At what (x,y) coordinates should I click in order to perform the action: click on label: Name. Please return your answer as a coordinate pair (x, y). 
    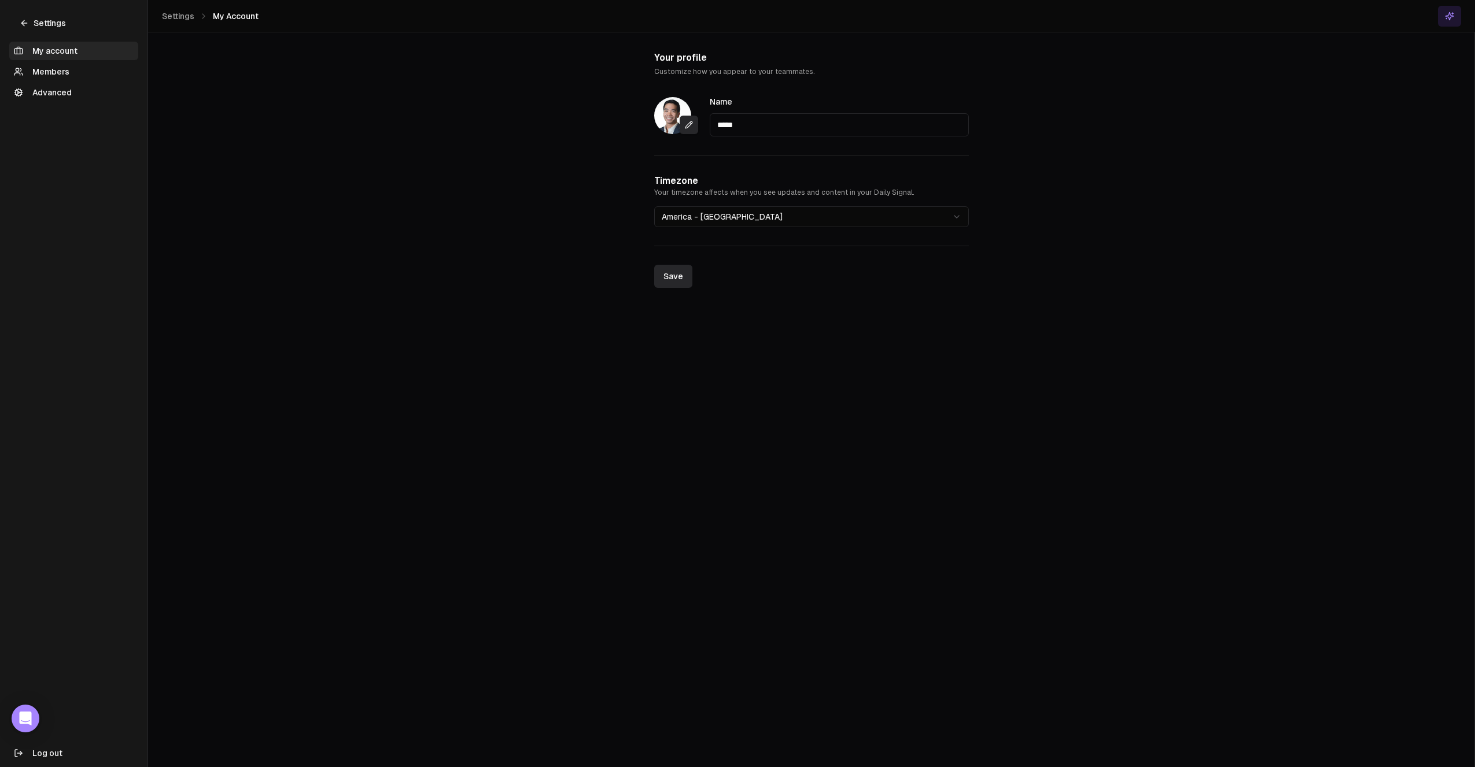
    Looking at the image, I should click on (721, 102).